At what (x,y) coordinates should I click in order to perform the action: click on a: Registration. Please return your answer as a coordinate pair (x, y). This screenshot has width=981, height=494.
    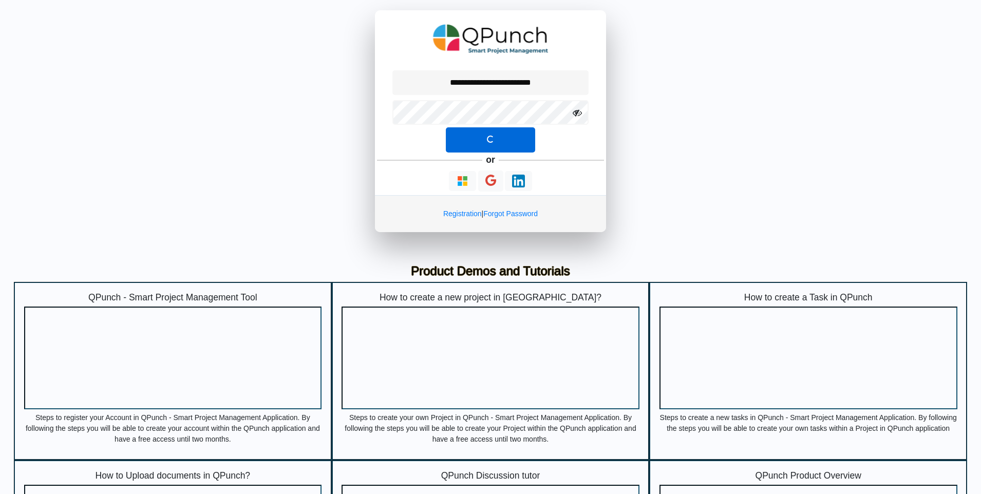
    Looking at the image, I should click on (462, 214).